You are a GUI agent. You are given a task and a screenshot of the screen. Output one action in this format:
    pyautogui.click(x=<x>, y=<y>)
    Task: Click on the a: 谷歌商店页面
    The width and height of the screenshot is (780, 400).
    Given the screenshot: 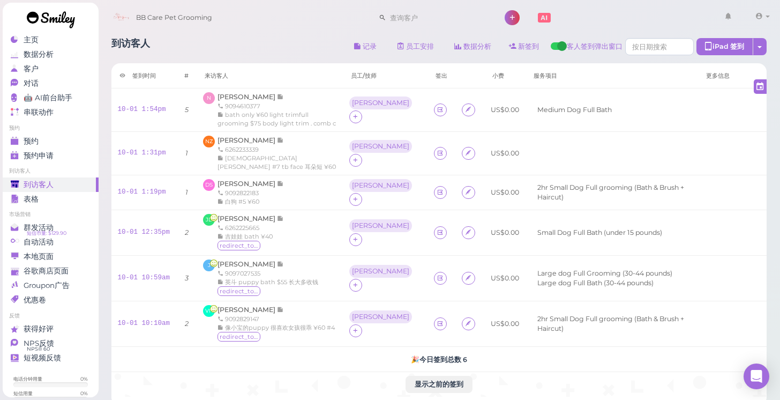 What is the action you would take?
    pyautogui.click(x=50, y=271)
    